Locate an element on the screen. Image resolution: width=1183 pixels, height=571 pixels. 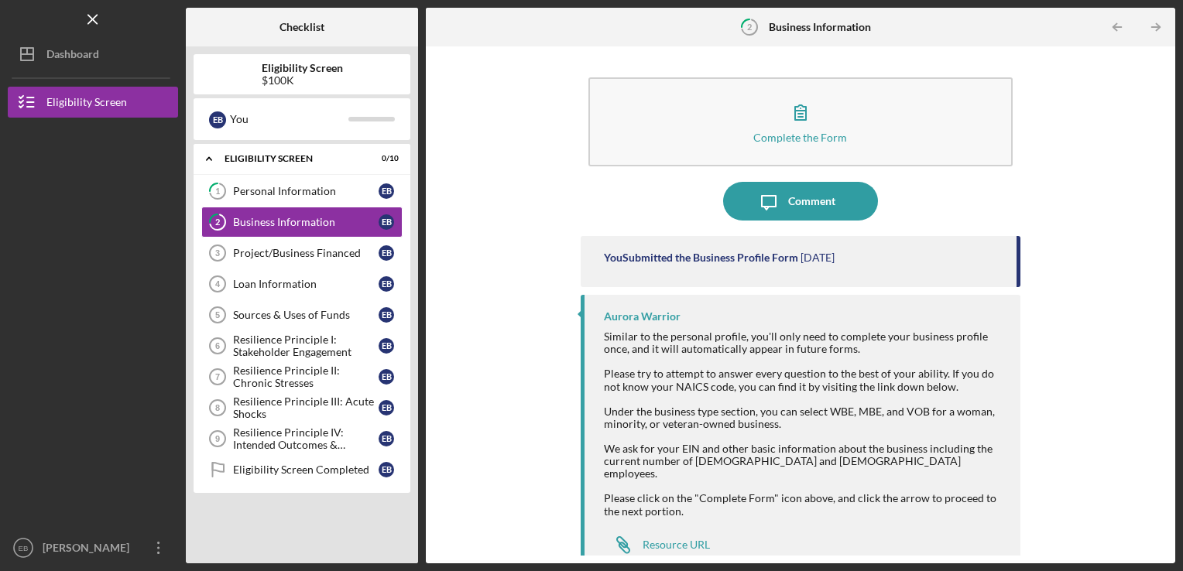
div: Resilience Principle III: Acute Shocks is located at coordinates (306, 408).